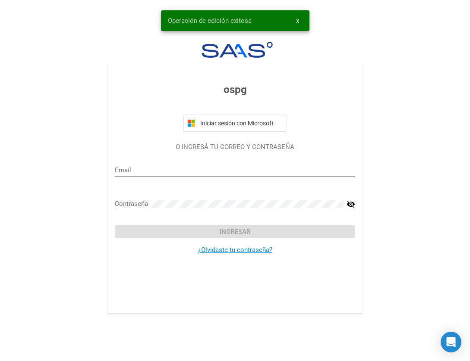 The image size is (470, 361). I want to click on button: x, so click(297, 21).